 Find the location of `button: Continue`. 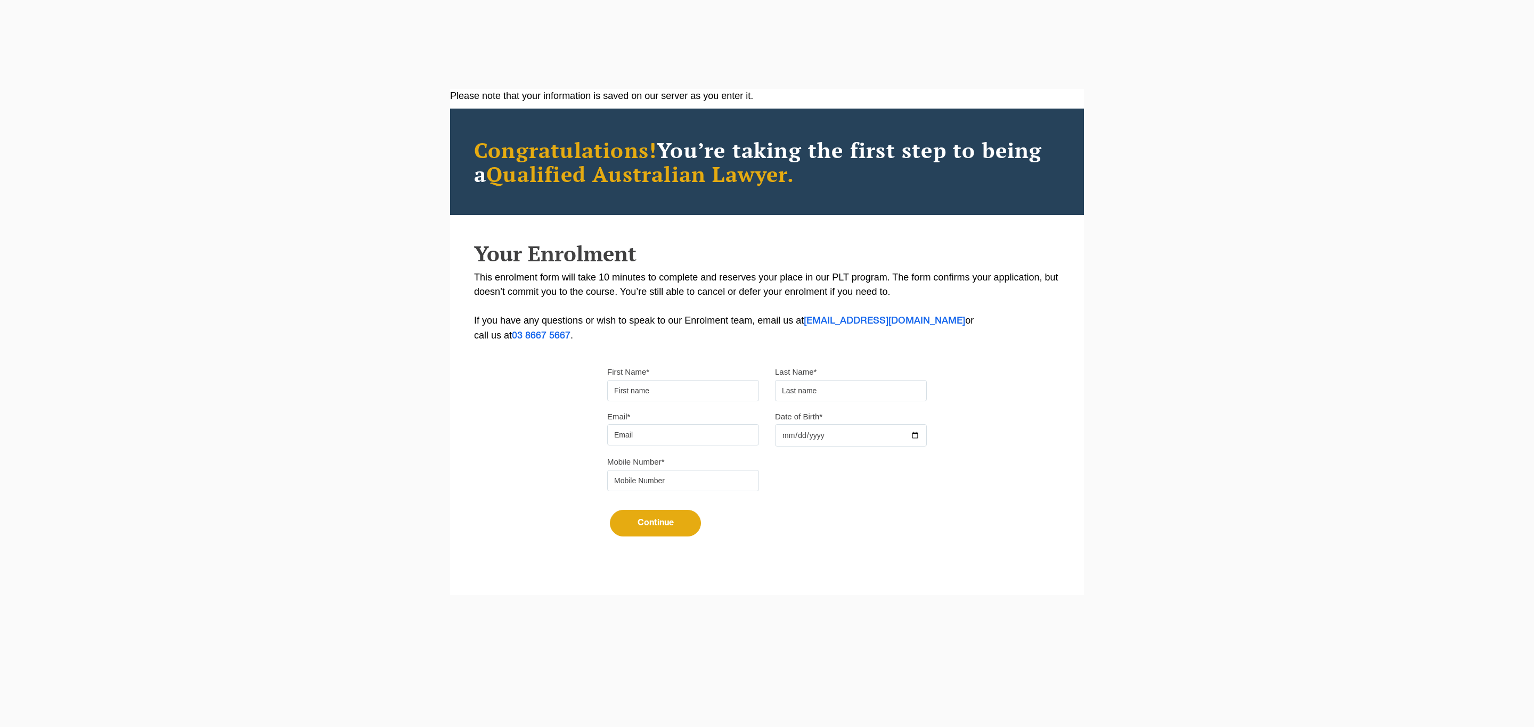

button: Continue is located at coordinates (655, 524).